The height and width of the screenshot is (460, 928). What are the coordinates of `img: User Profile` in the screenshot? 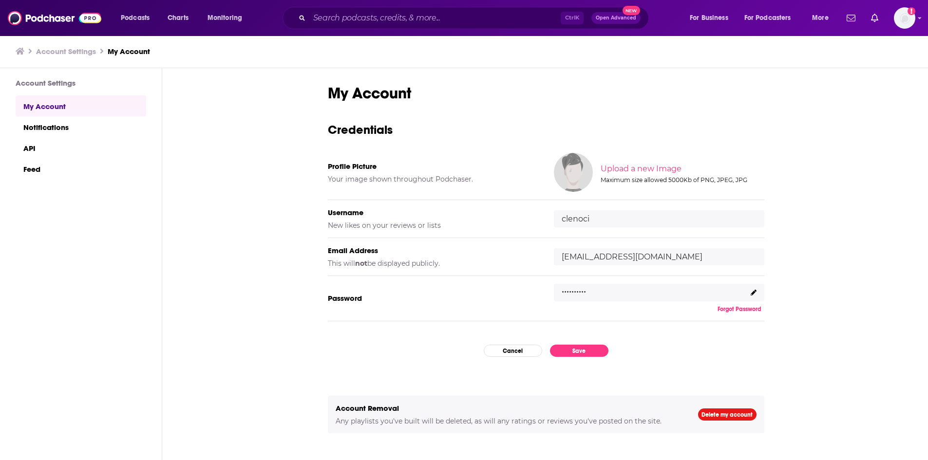 It's located at (904, 18).